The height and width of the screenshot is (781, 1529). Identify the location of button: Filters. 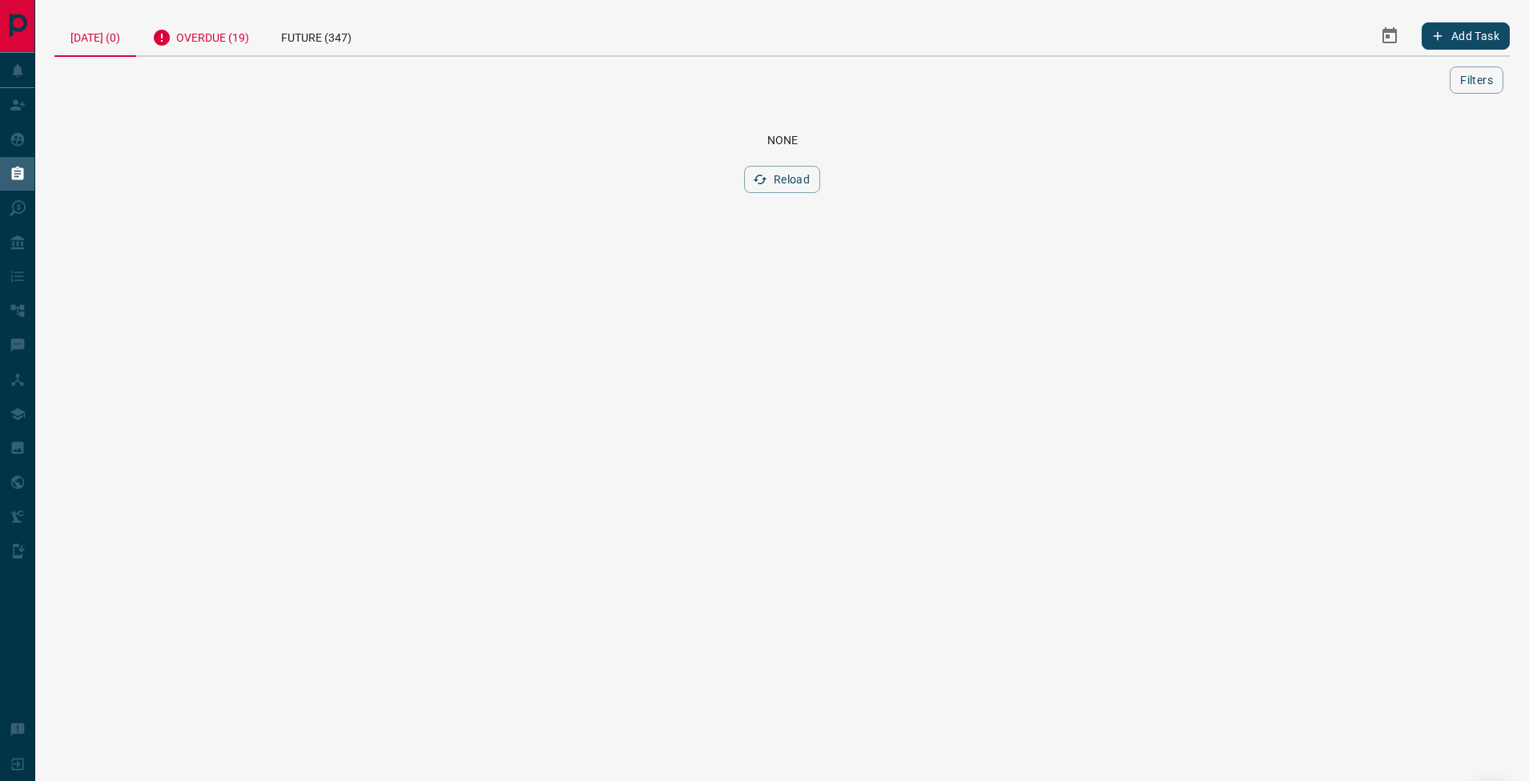
(1476, 80).